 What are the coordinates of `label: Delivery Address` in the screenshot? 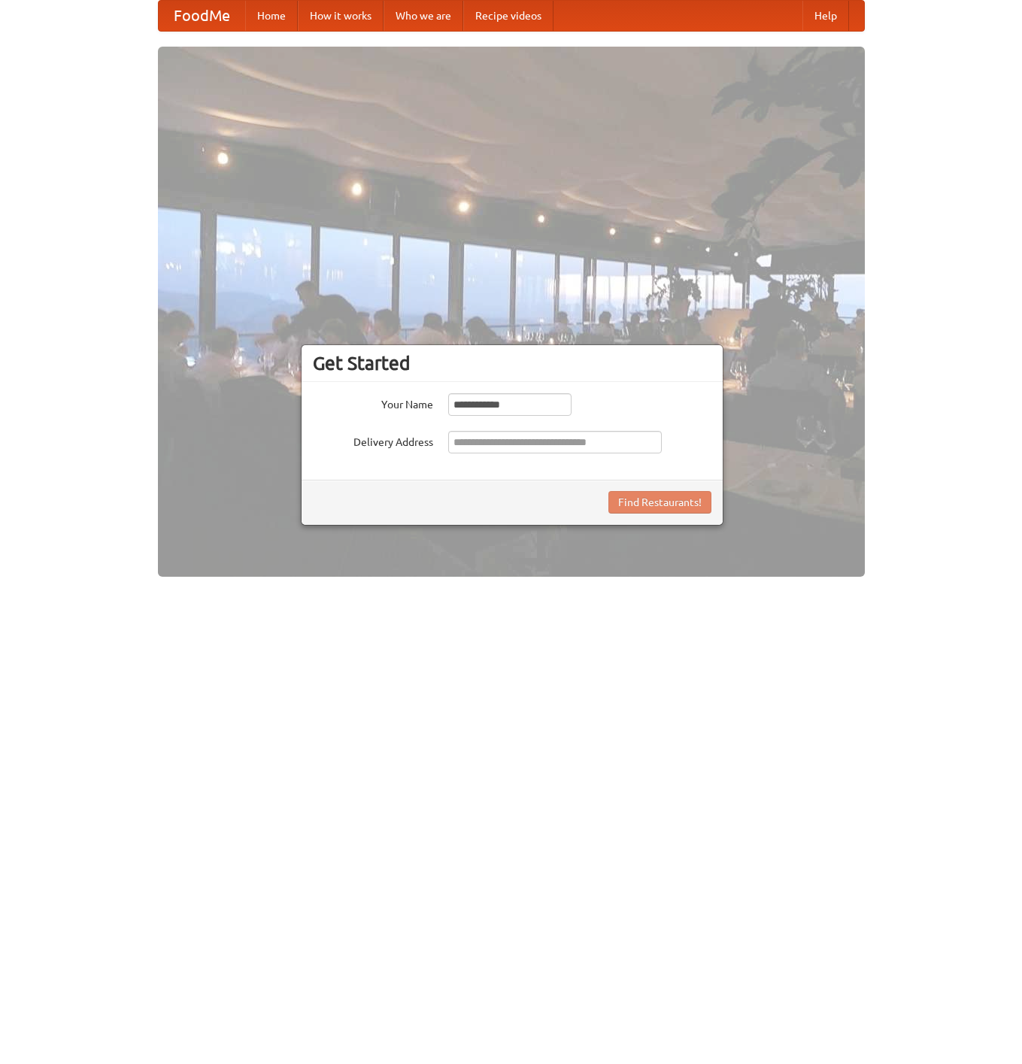 It's located at (373, 440).